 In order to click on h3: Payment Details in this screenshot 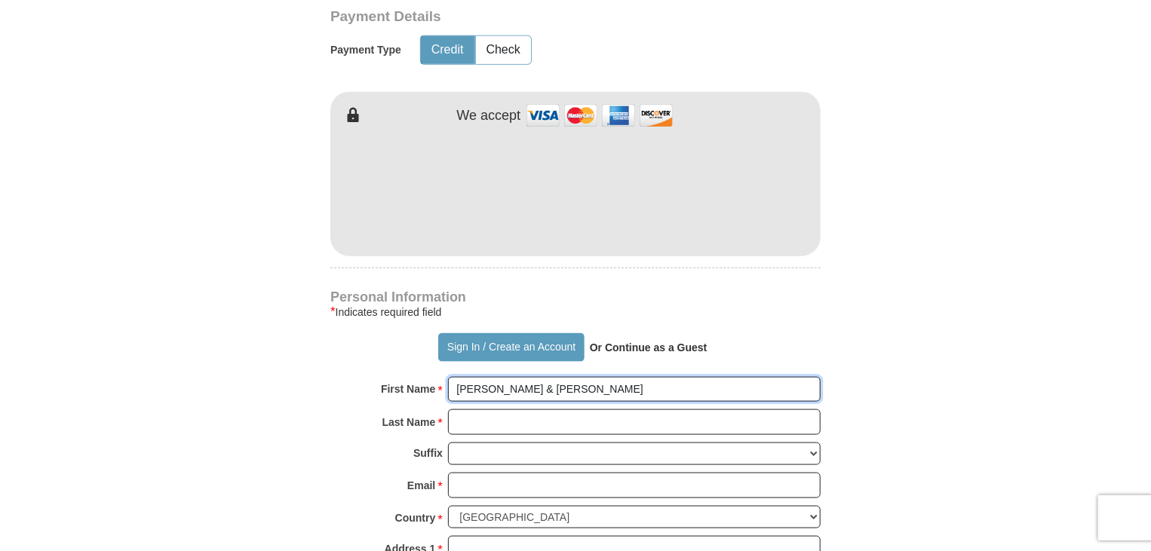, I will do `click(523, 17)`.